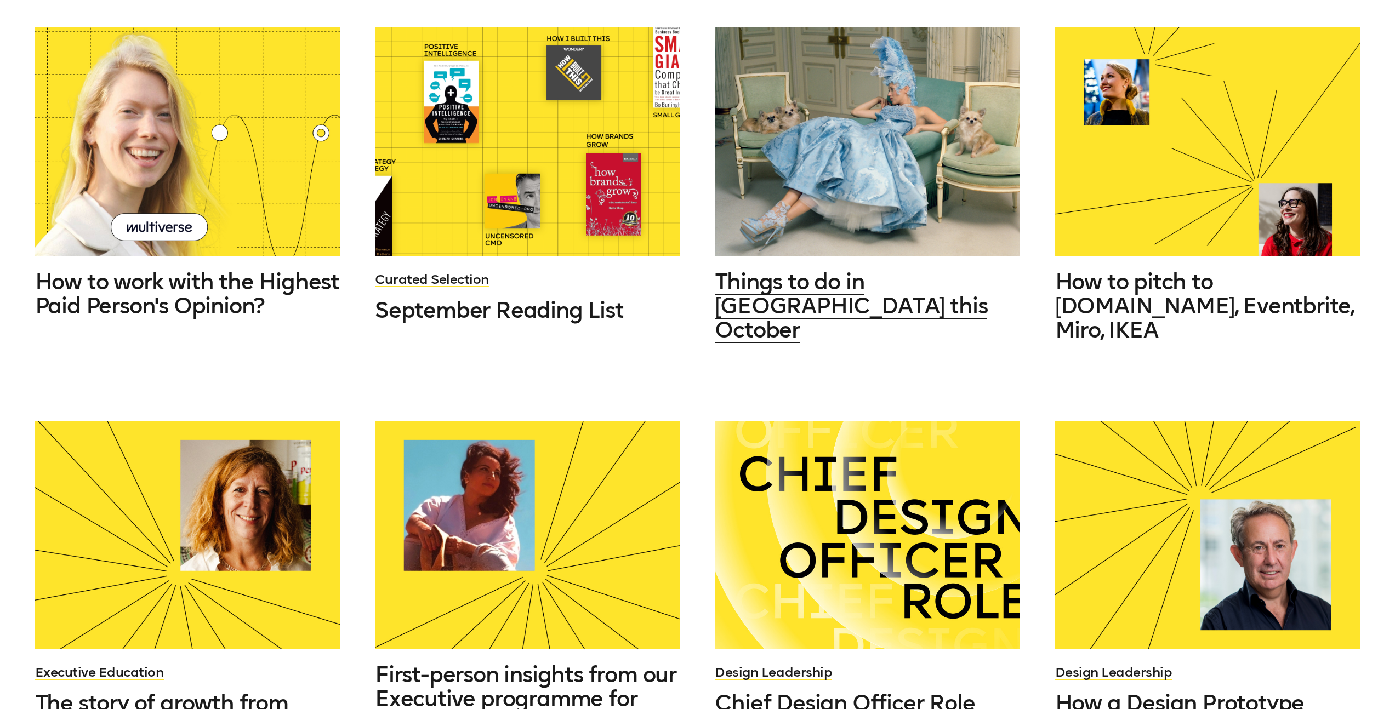 The width and height of the screenshot is (1395, 709). Describe the element at coordinates (527, 310) in the screenshot. I see `a: September Reading List` at that location.